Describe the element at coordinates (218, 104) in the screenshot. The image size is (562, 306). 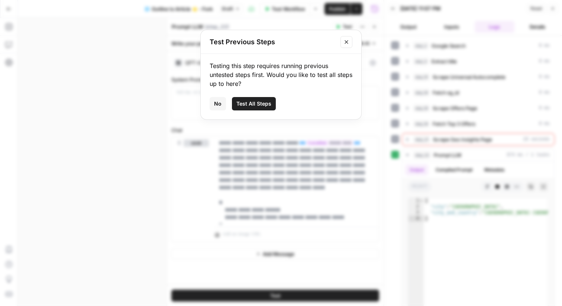
I see `span: No` at that location.